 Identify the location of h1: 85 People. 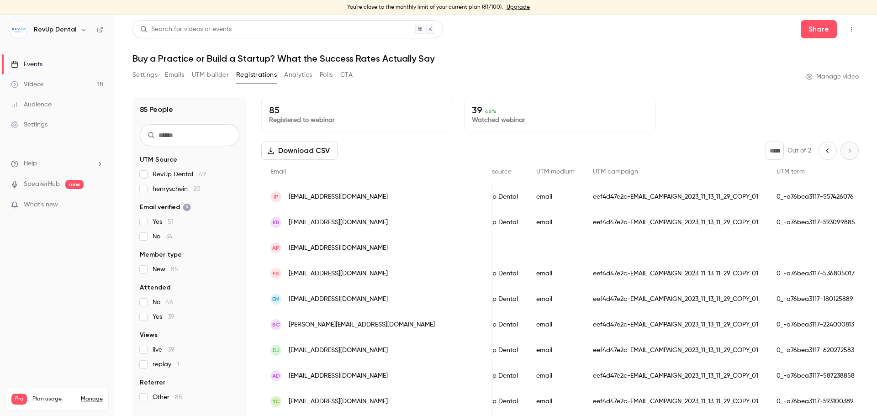
(156, 110).